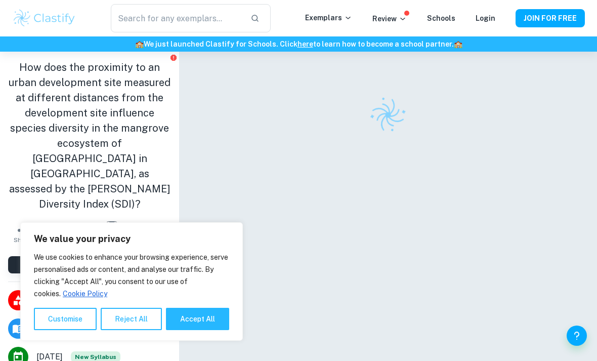 The image size is (597, 361). I want to click on input: Search for any exemplars..., so click(177, 18).